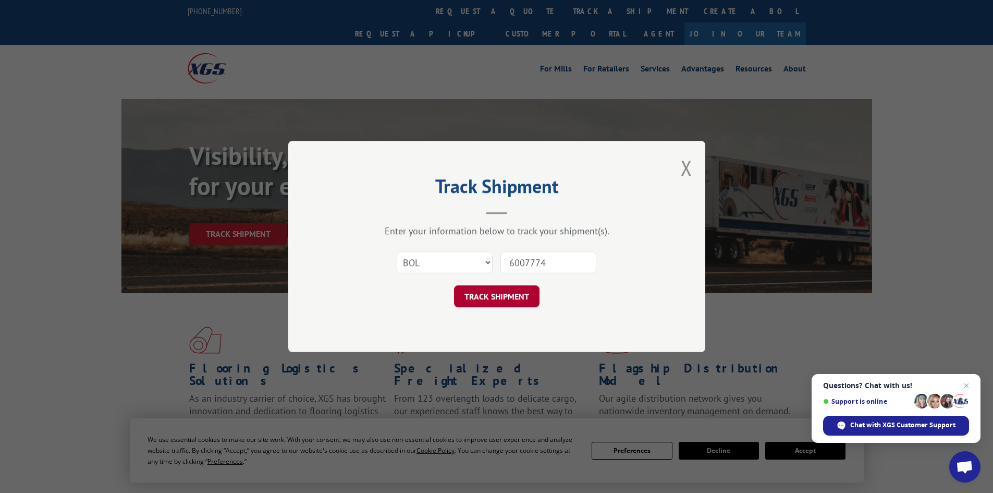  Describe the element at coordinates (497, 189) in the screenshot. I see `h2: Track Shipment` at that location.